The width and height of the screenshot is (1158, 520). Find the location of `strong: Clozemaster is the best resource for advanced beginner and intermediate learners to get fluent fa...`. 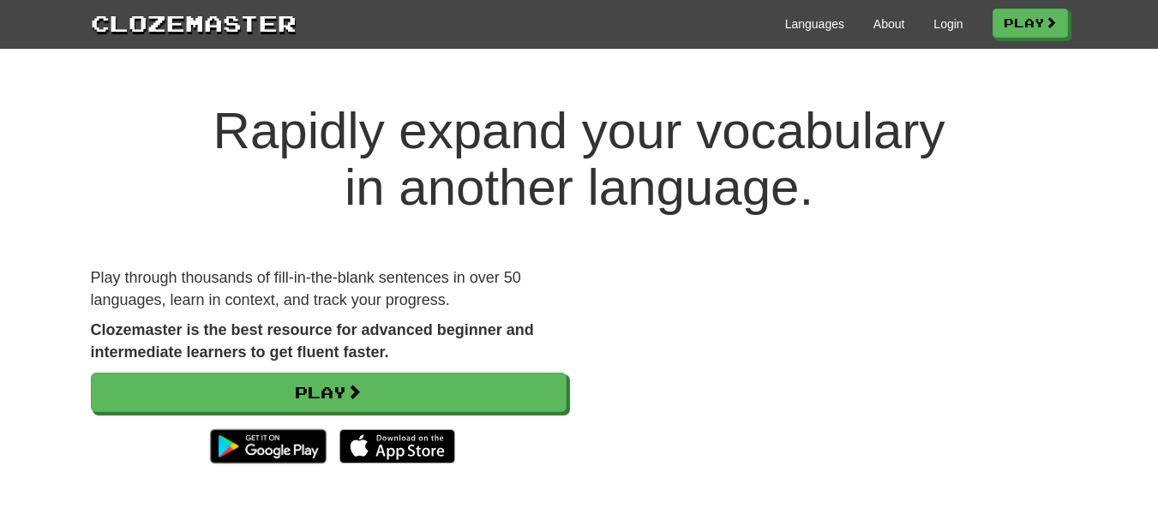

strong: Clozemaster is the best resource for advanced beginner and intermediate learners to get fluent fa... is located at coordinates (312, 341).